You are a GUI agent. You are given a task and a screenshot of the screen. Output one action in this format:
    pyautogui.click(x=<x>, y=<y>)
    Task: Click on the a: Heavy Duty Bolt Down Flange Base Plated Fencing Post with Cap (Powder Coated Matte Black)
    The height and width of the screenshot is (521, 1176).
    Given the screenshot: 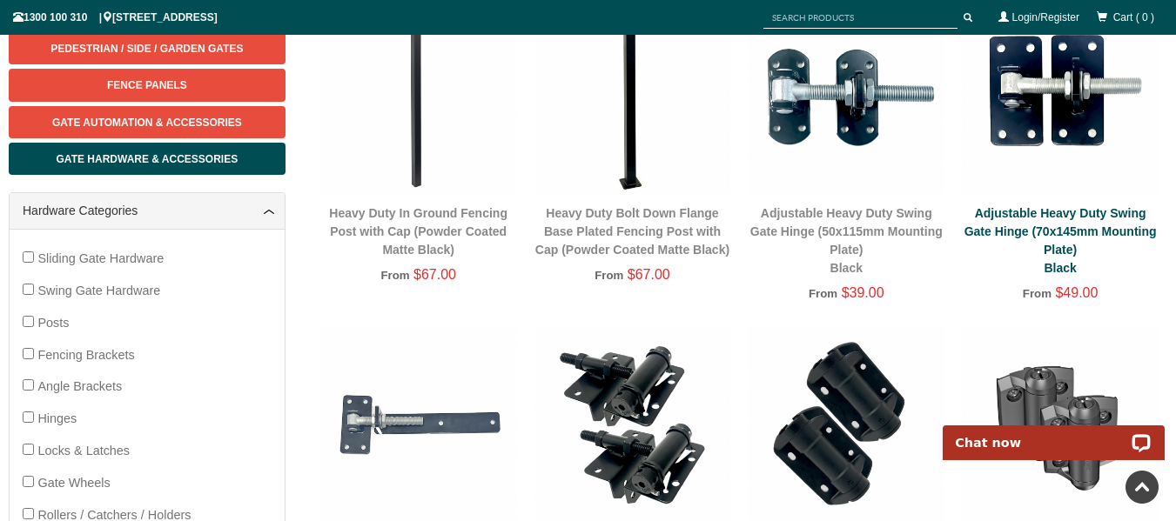 What is the action you would take?
    pyautogui.click(x=632, y=232)
    